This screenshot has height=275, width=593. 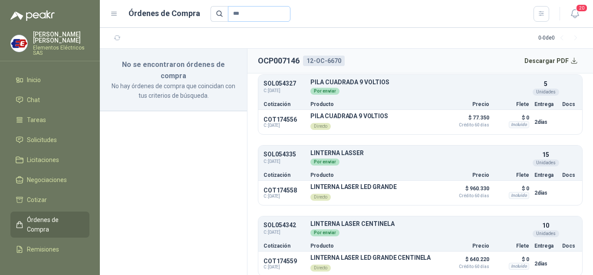 I want to click on p: 15, so click(x=546, y=155).